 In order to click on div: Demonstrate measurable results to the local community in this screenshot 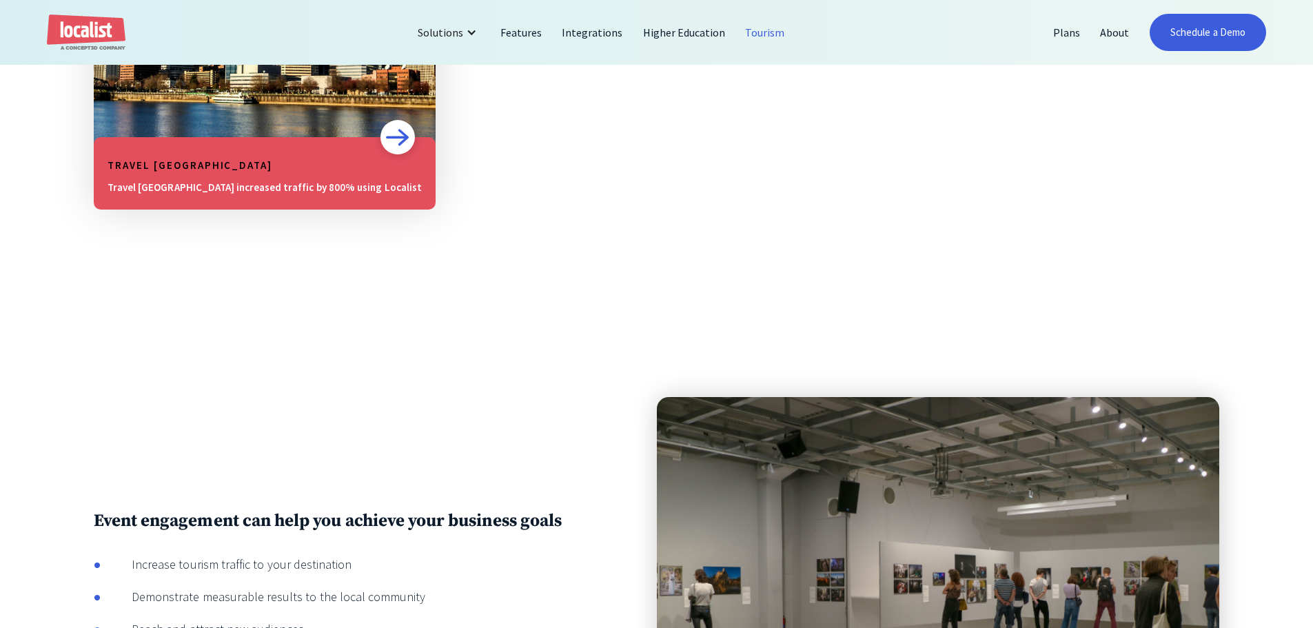, I will do `click(263, 596)`.